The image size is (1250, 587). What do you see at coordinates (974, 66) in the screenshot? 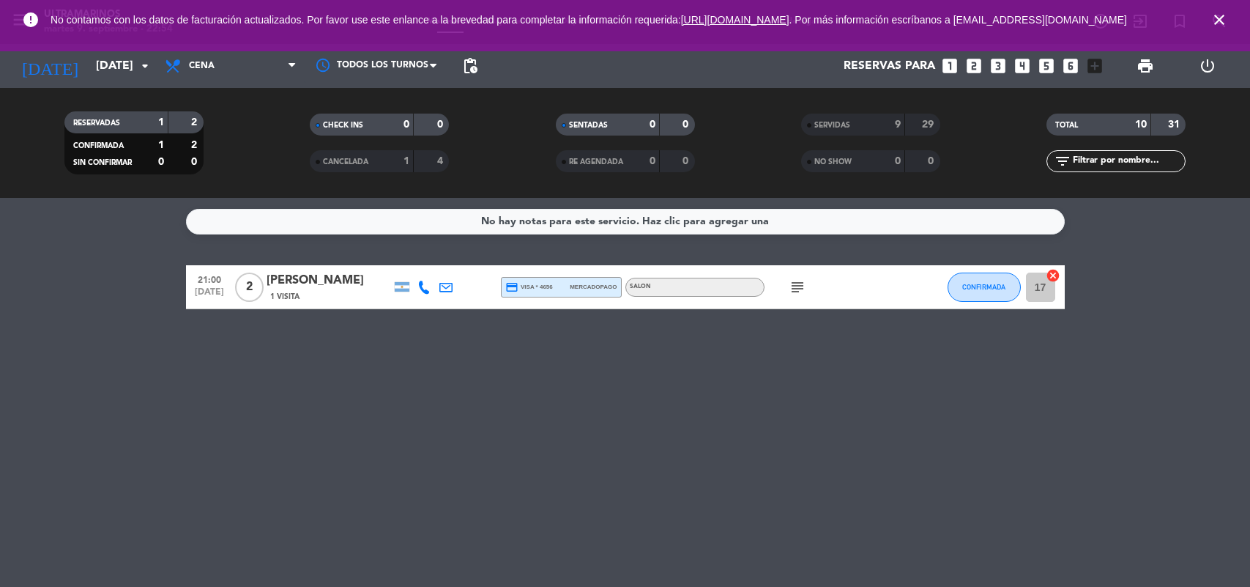
I see `i: looks_two` at bounding box center [974, 66].